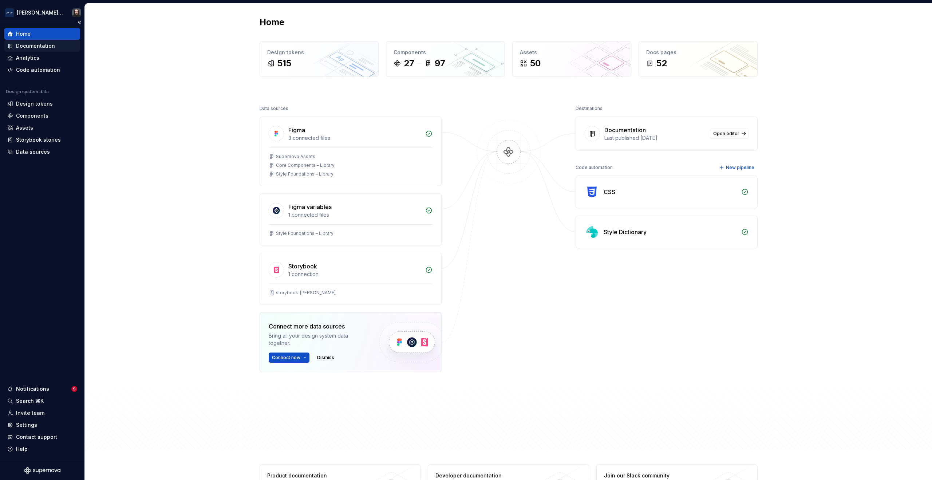  I want to click on div: Storybook, so click(302, 266).